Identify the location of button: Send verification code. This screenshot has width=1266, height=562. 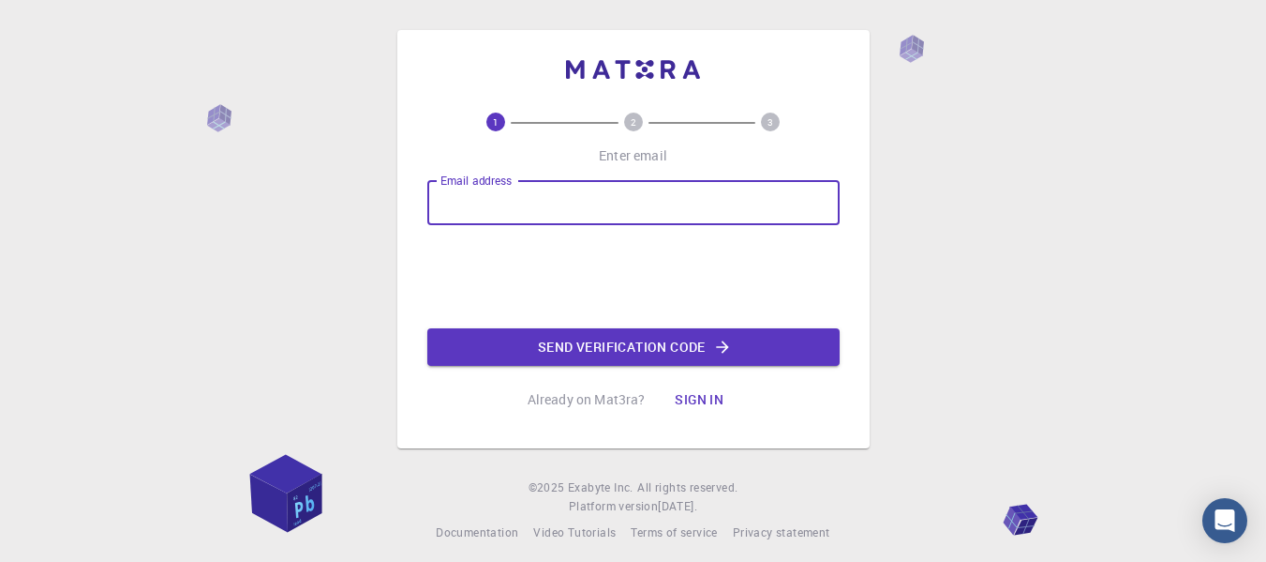
(634, 347).